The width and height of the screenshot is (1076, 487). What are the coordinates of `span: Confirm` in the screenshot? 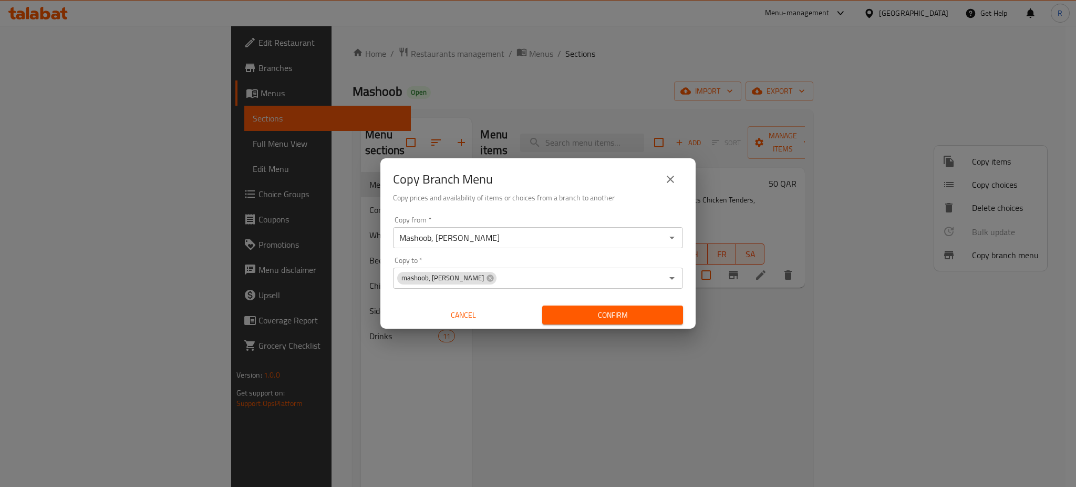 It's located at (613, 315).